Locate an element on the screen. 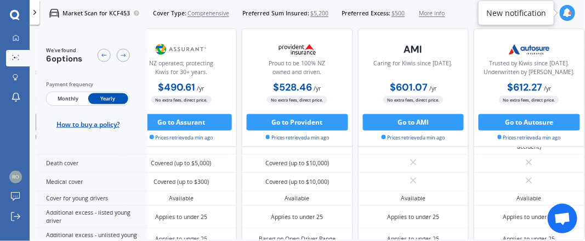 The width and height of the screenshot is (585, 241). span: Cover Type: is located at coordinates (170, 13).